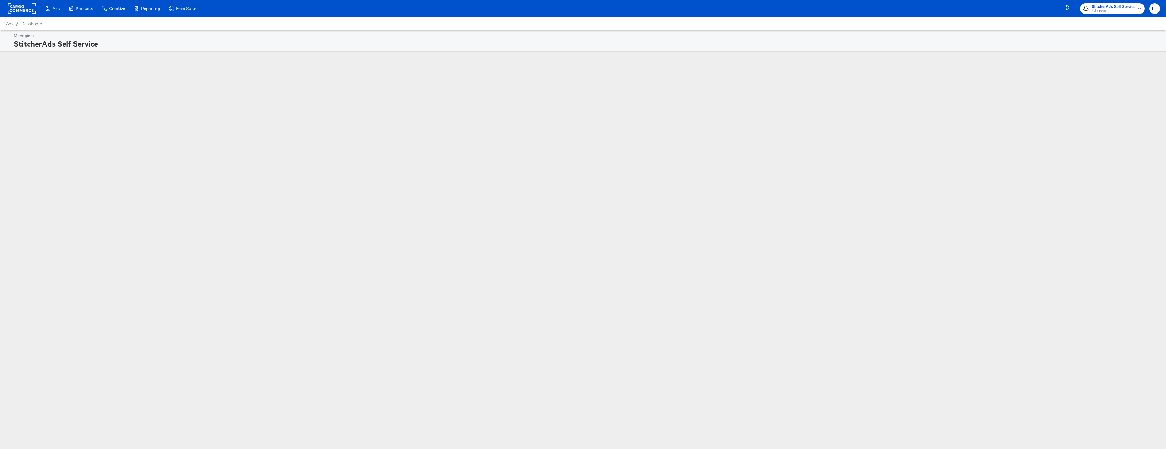  What do you see at coordinates (1114, 11) in the screenshot?
I see `span: Adkit Demo` at bounding box center [1114, 11].